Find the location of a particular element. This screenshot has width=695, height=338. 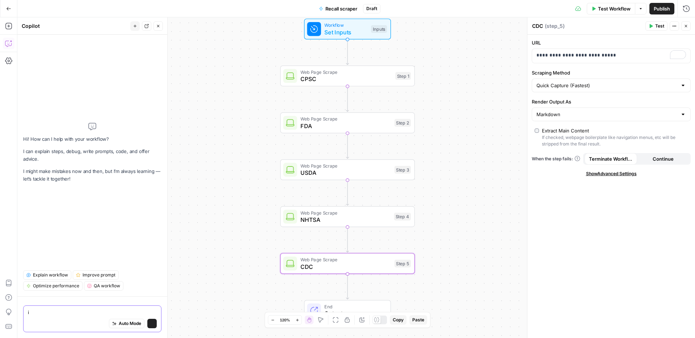

span: When the step fails: is located at coordinates (556, 159).